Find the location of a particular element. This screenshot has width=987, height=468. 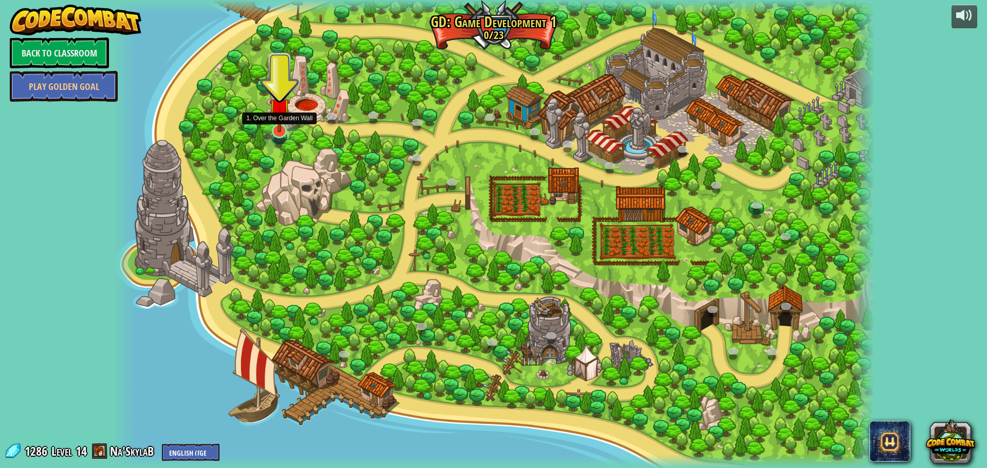

span: Level is located at coordinates (62, 451).